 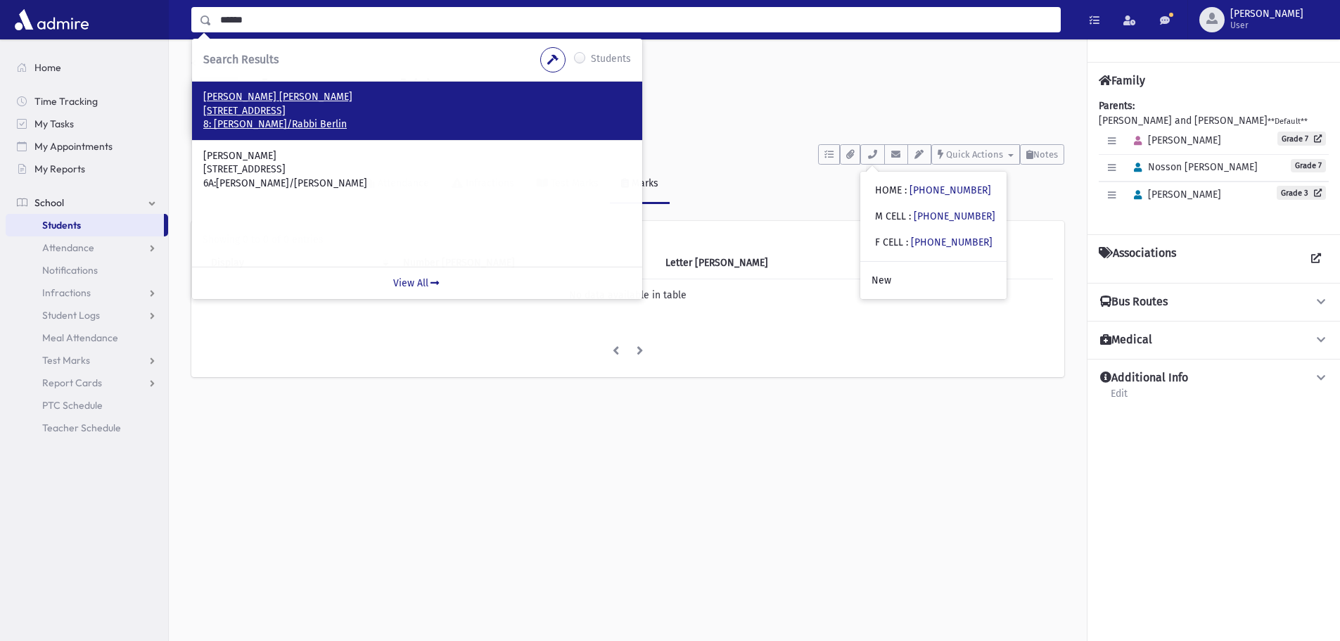 I want to click on span: Test Marks, so click(x=66, y=360).